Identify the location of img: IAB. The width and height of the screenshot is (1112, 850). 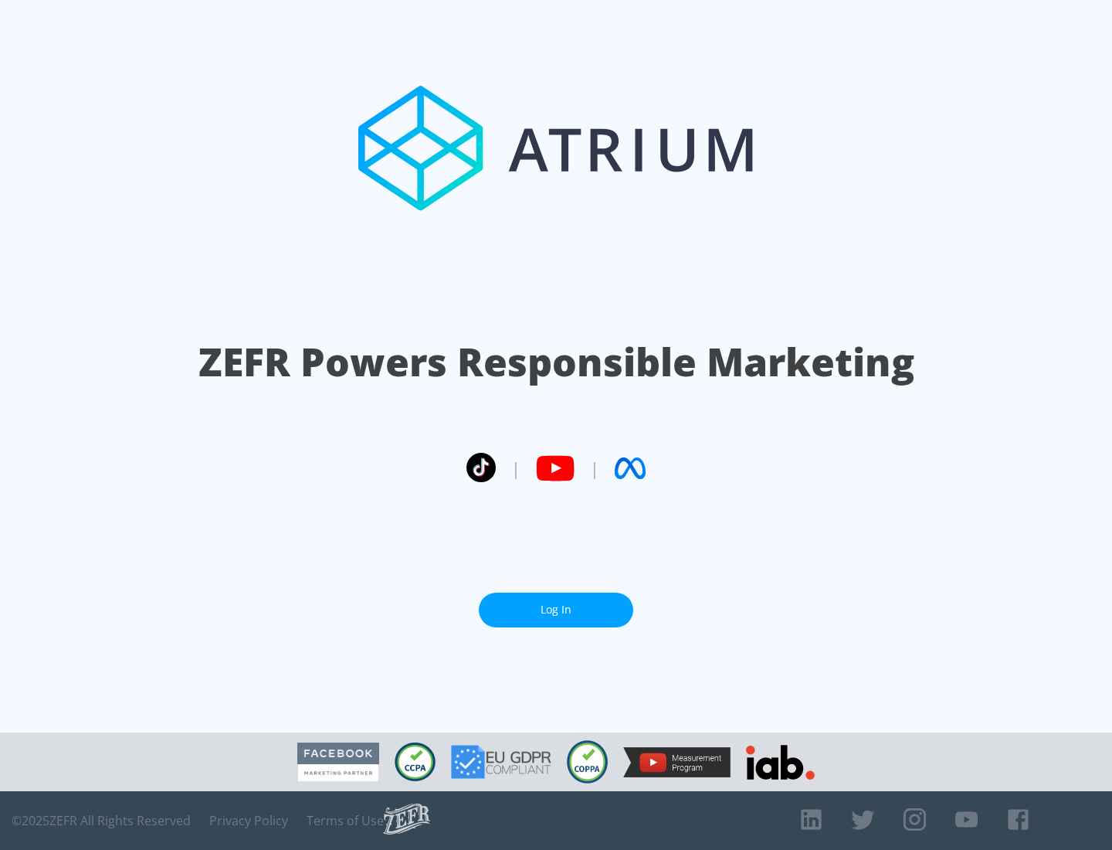
(780, 762).